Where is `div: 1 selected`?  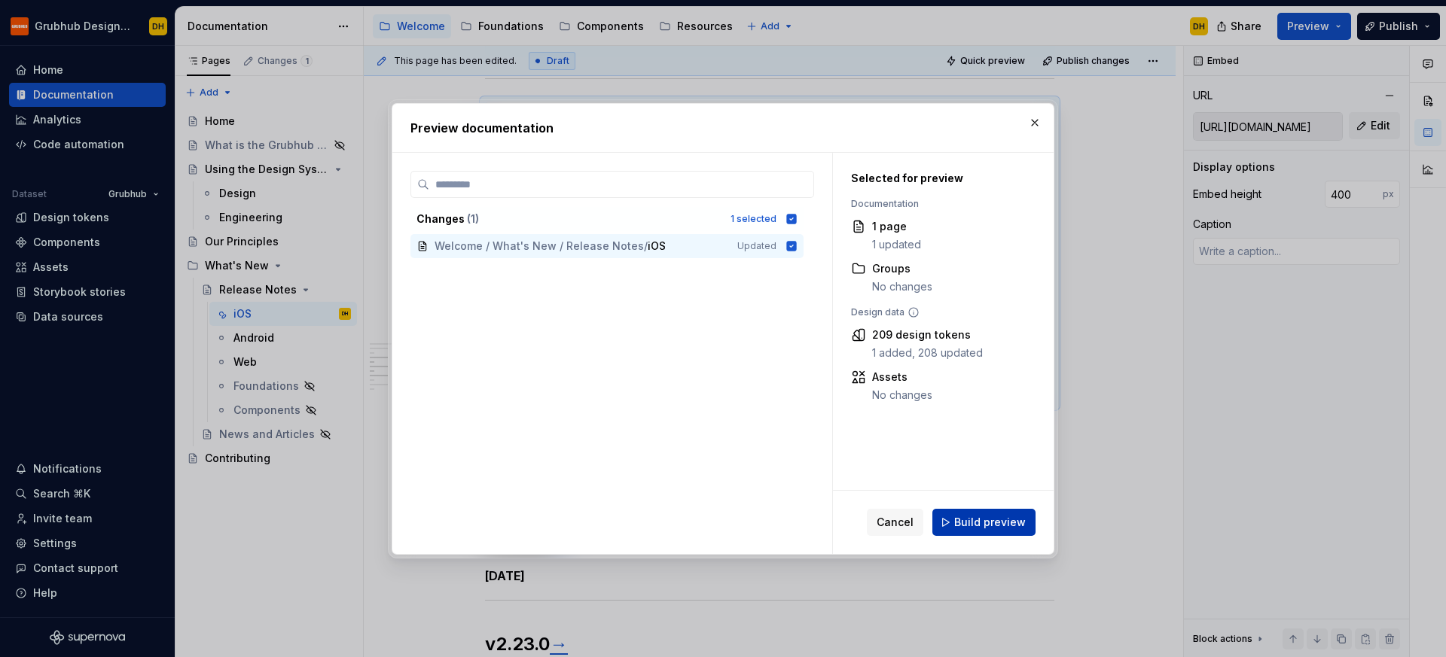 div: 1 selected is located at coordinates (753, 219).